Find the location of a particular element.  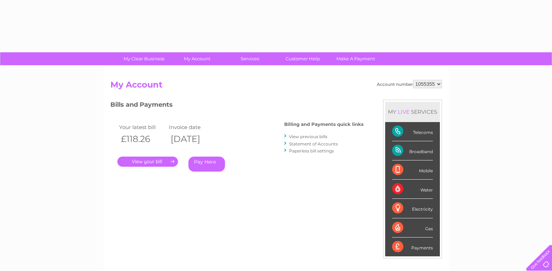

a: Services is located at coordinates (250, 59).